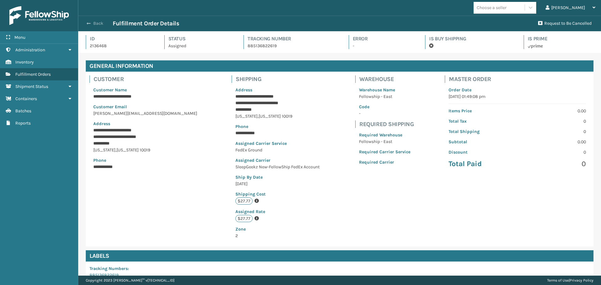 The image size is (601, 285). What do you see at coordinates (278, 229) in the screenshot?
I see `p: Zone` at bounding box center [278, 229].